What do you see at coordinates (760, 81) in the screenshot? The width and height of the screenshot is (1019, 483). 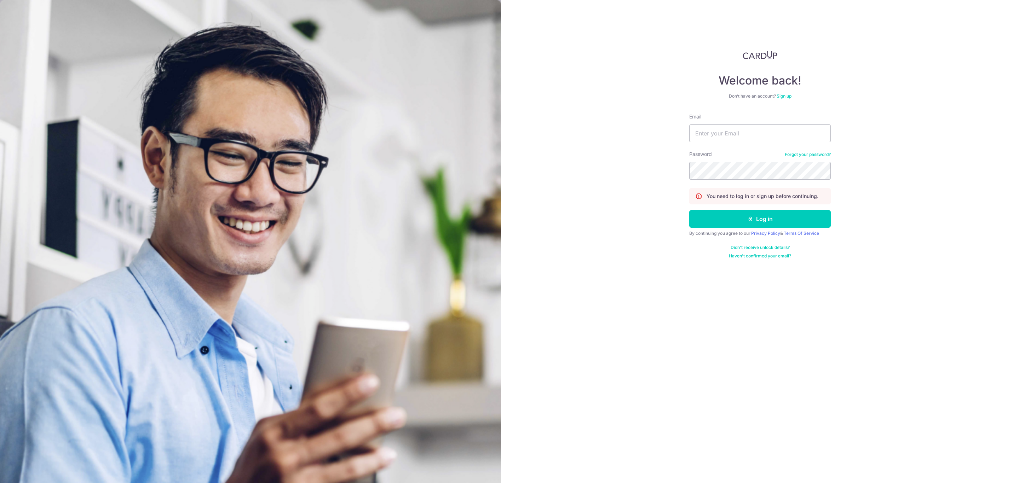 I see `h4: Welcome back!` at bounding box center [760, 81].